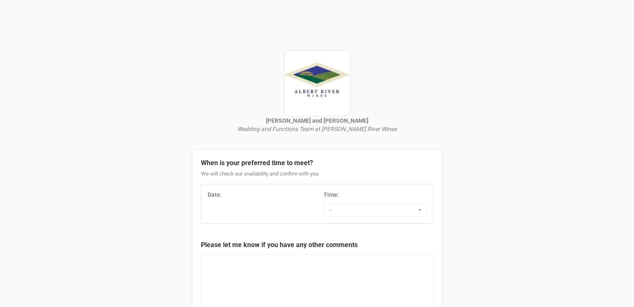 The image size is (634, 307). What do you see at coordinates (317, 177) in the screenshot?
I see `div: We will check our availability and confirm with you` at bounding box center [317, 177].